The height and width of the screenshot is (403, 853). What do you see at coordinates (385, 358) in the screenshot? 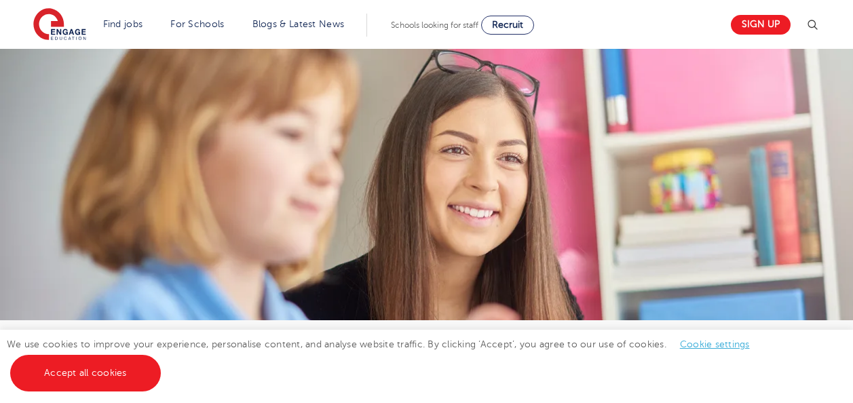
I see `span: We use cookies to improve your experience, personalise content, and analyse website traffic. By c...` at bounding box center [385, 358].